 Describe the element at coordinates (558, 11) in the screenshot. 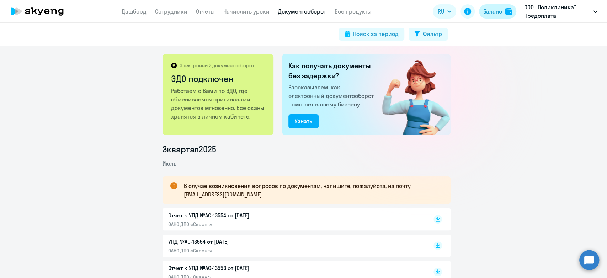

I see `p: ООО "Поликлиника", Предоплата Медэксперт` at that location.